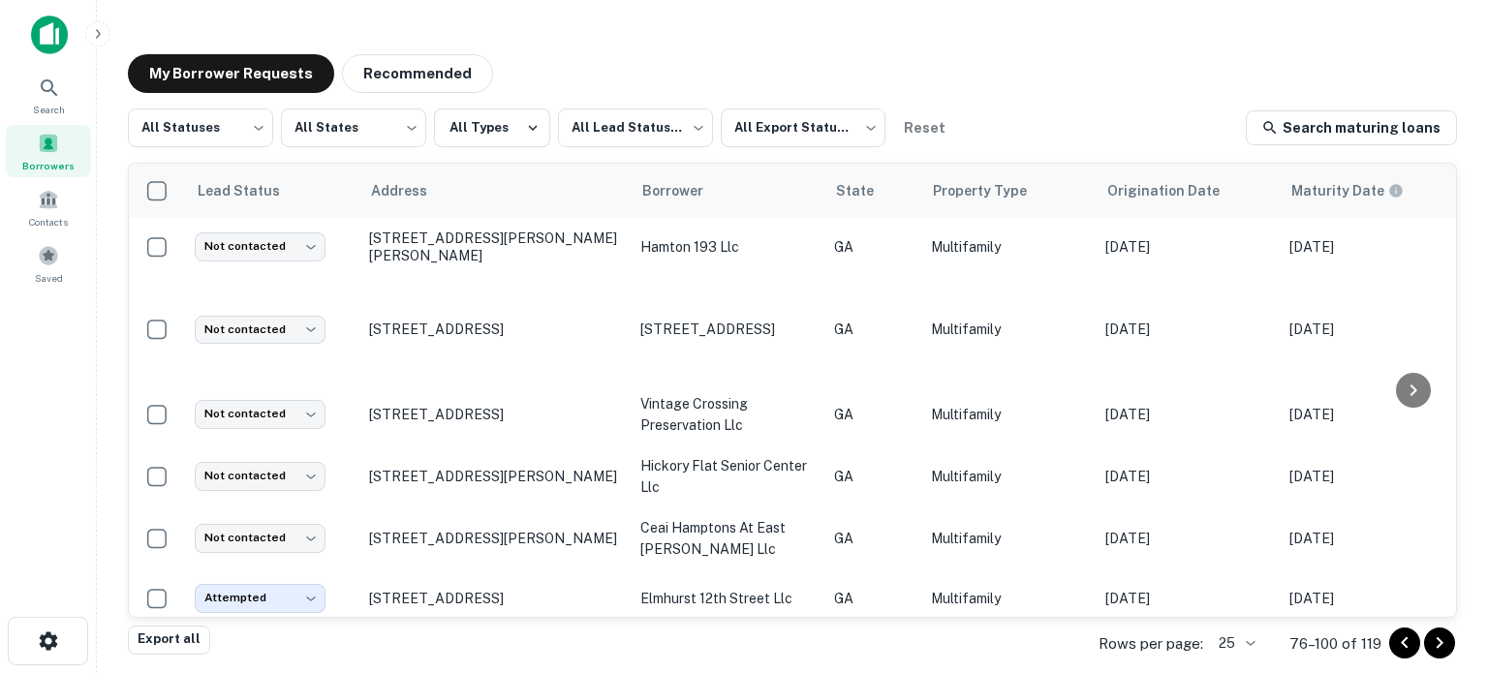  What do you see at coordinates (48, 151) in the screenshot?
I see `div: Borrowers` at bounding box center [48, 151].